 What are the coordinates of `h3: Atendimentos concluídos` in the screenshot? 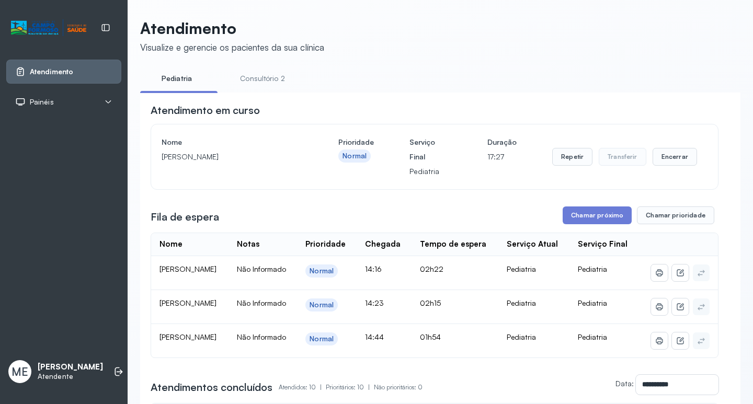 It's located at (211, 388).